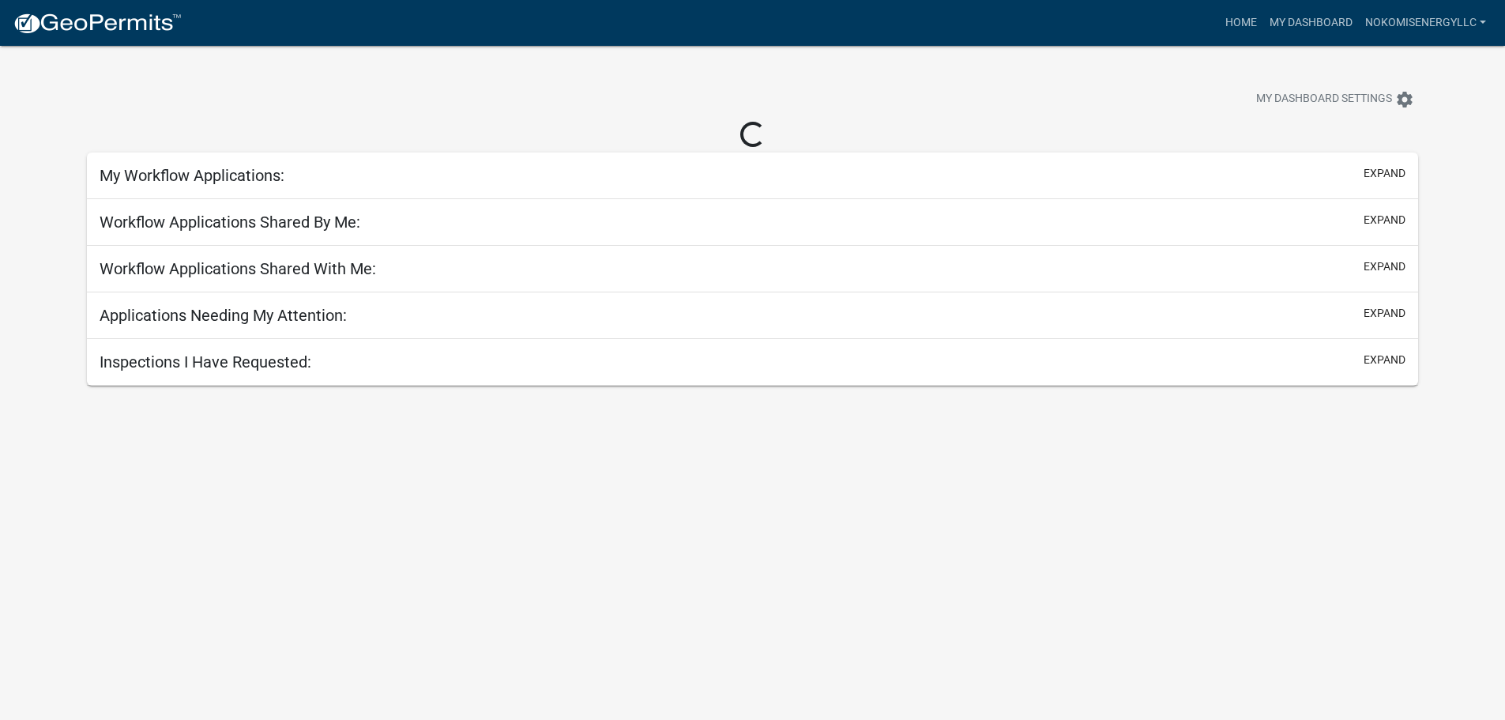 The image size is (1505, 720). What do you see at coordinates (205, 362) in the screenshot?
I see `h5: Inspections I Have Requested:` at bounding box center [205, 362].